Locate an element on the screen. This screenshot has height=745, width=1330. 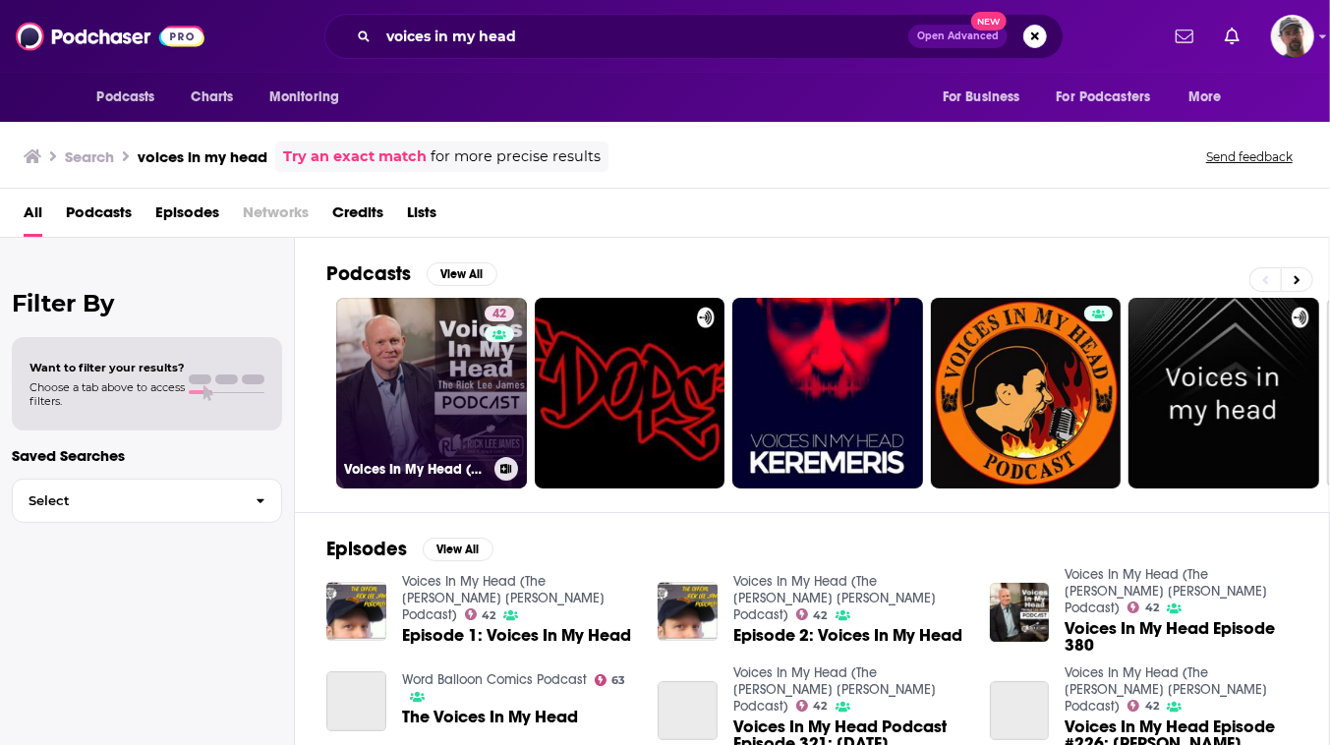
a: Word Balloon Comics Podcast is located at coordinates (495, 679).